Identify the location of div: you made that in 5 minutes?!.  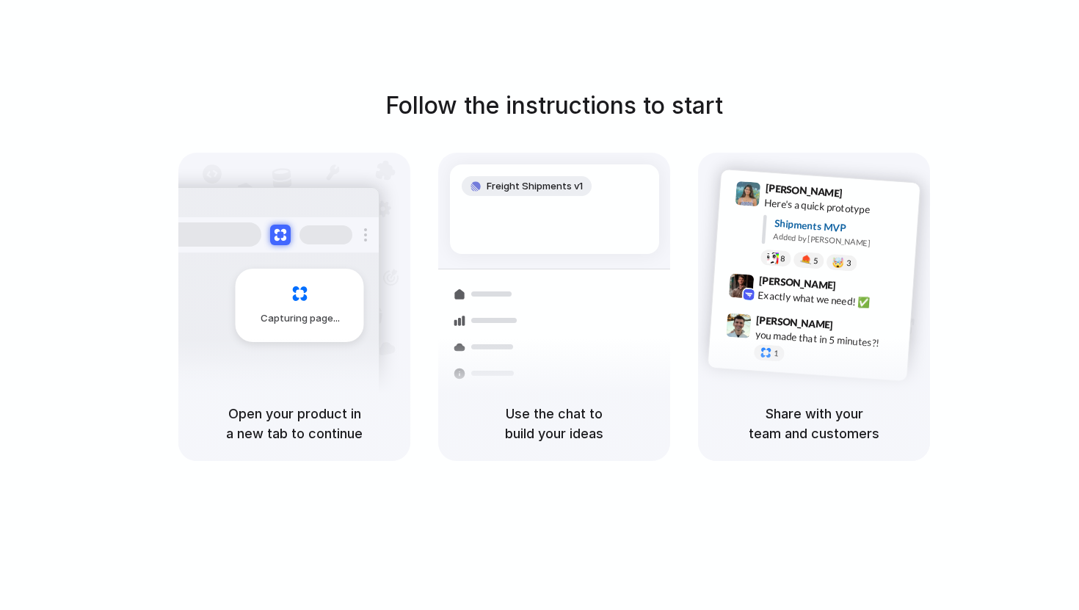
(828, 339).